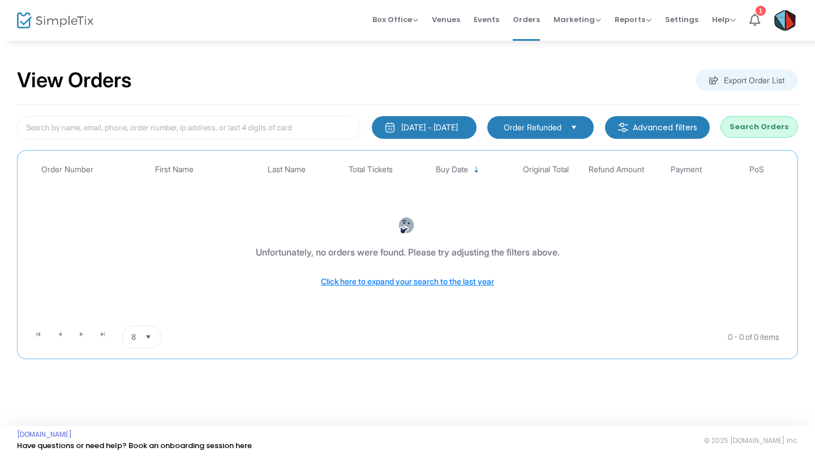 Image resolution: width=815 pixels, height=460 pixels. What do you see at coordinates (757, 169) in the screenshot?
I see `span: PoS` at bounding box center [757, 169].